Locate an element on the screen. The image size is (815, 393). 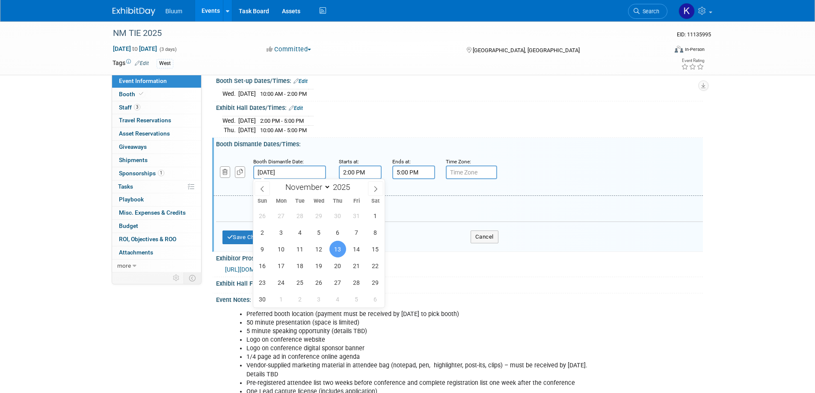
li: Logo on conference digital sponsor banner is located at coordinates (425, 349).